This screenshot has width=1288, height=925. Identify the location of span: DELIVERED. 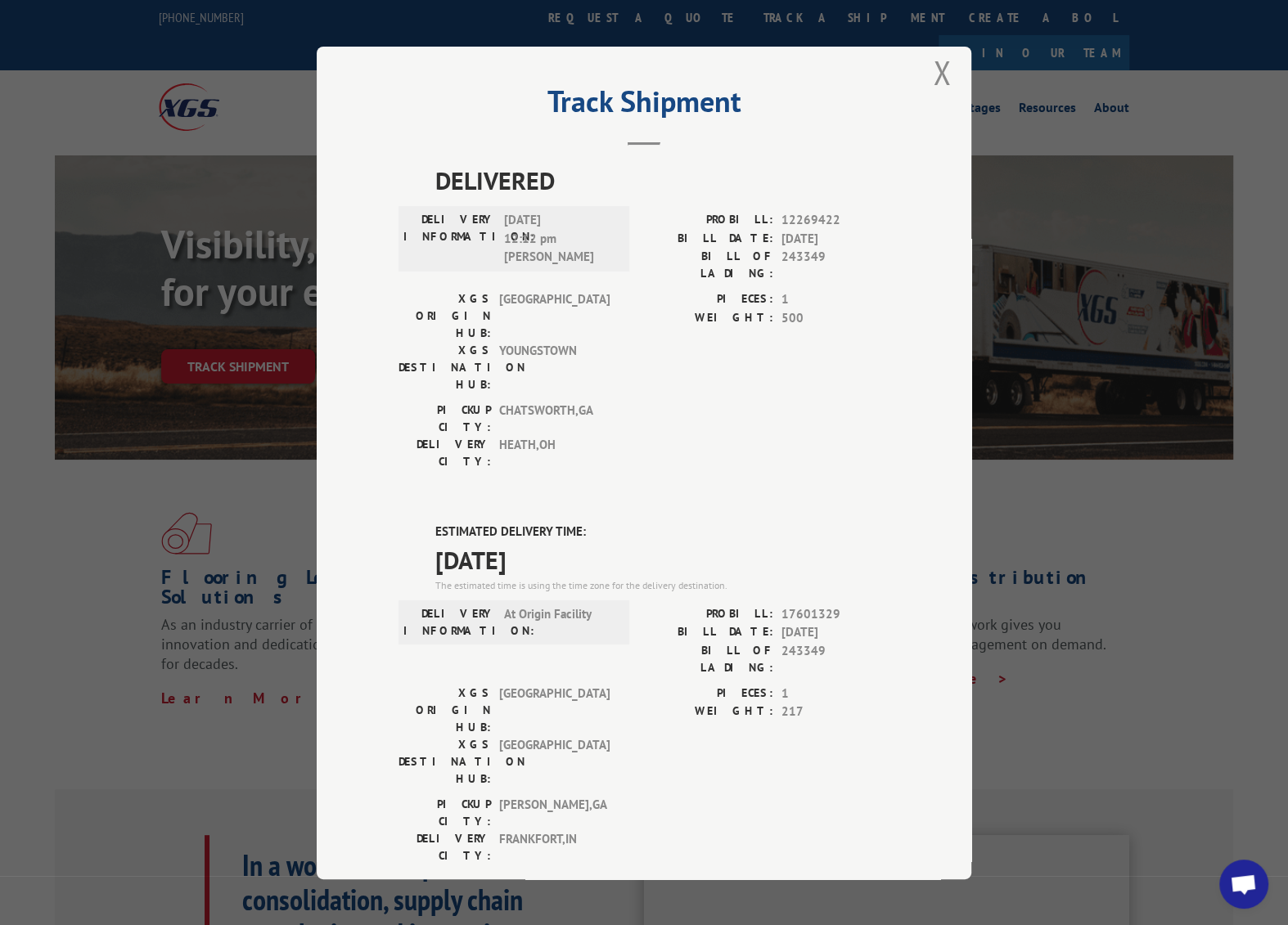
(662, 180).